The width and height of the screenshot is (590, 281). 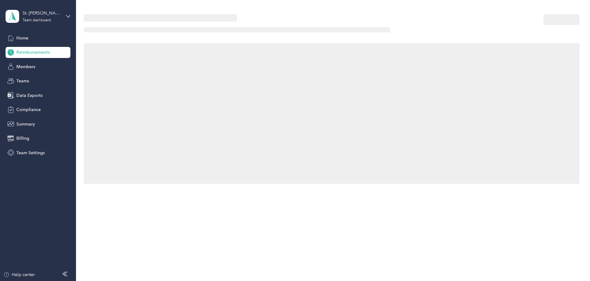 I want to click on span: Data Exports, so click(x=29, y=95).